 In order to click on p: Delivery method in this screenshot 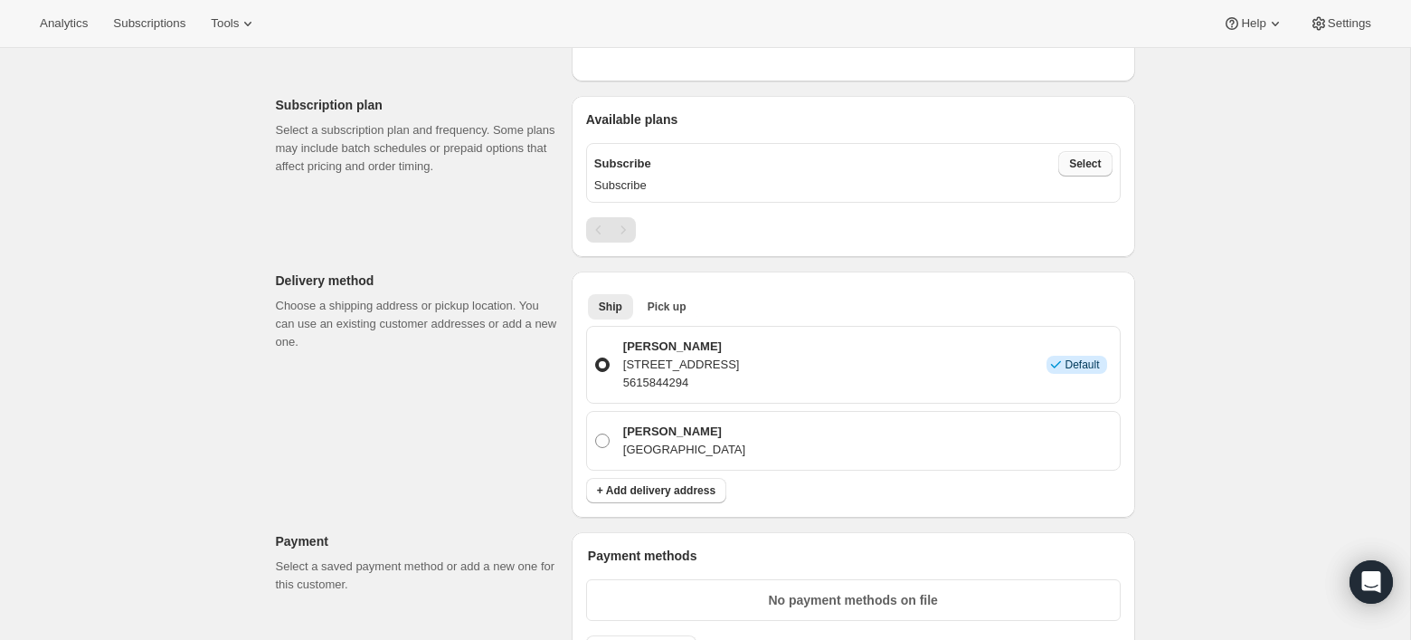, I will do `click(416, 280)`.